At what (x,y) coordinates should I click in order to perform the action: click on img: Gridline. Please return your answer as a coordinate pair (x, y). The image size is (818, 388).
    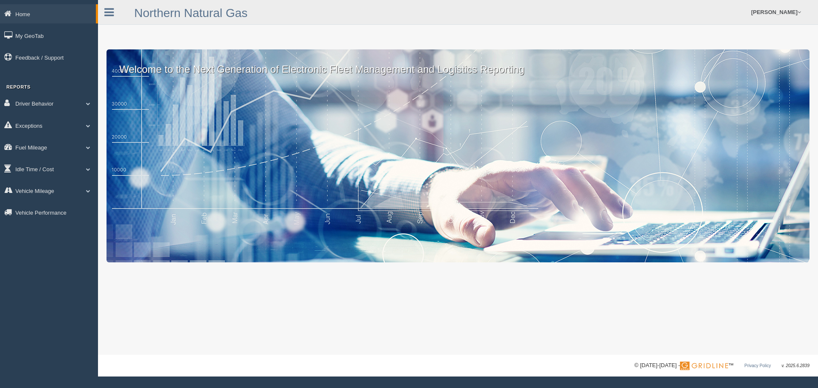
    Looking at the image, I should click on (703, 366).